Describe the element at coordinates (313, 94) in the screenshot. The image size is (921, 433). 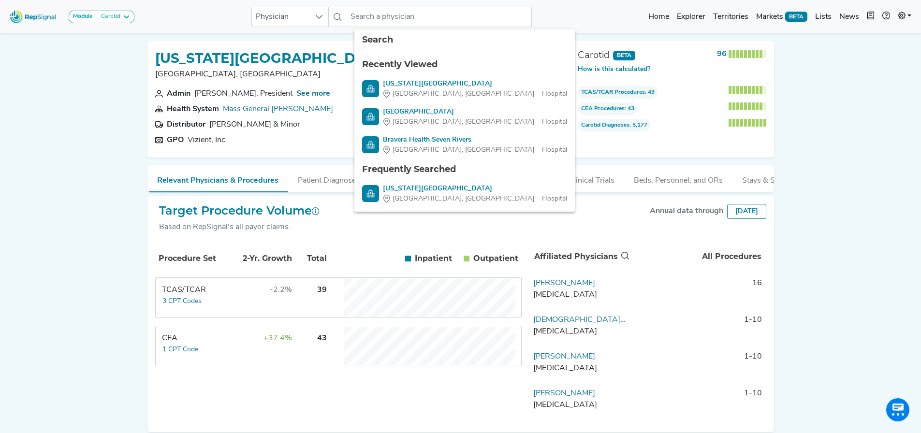
I see `a: See more` at that location.